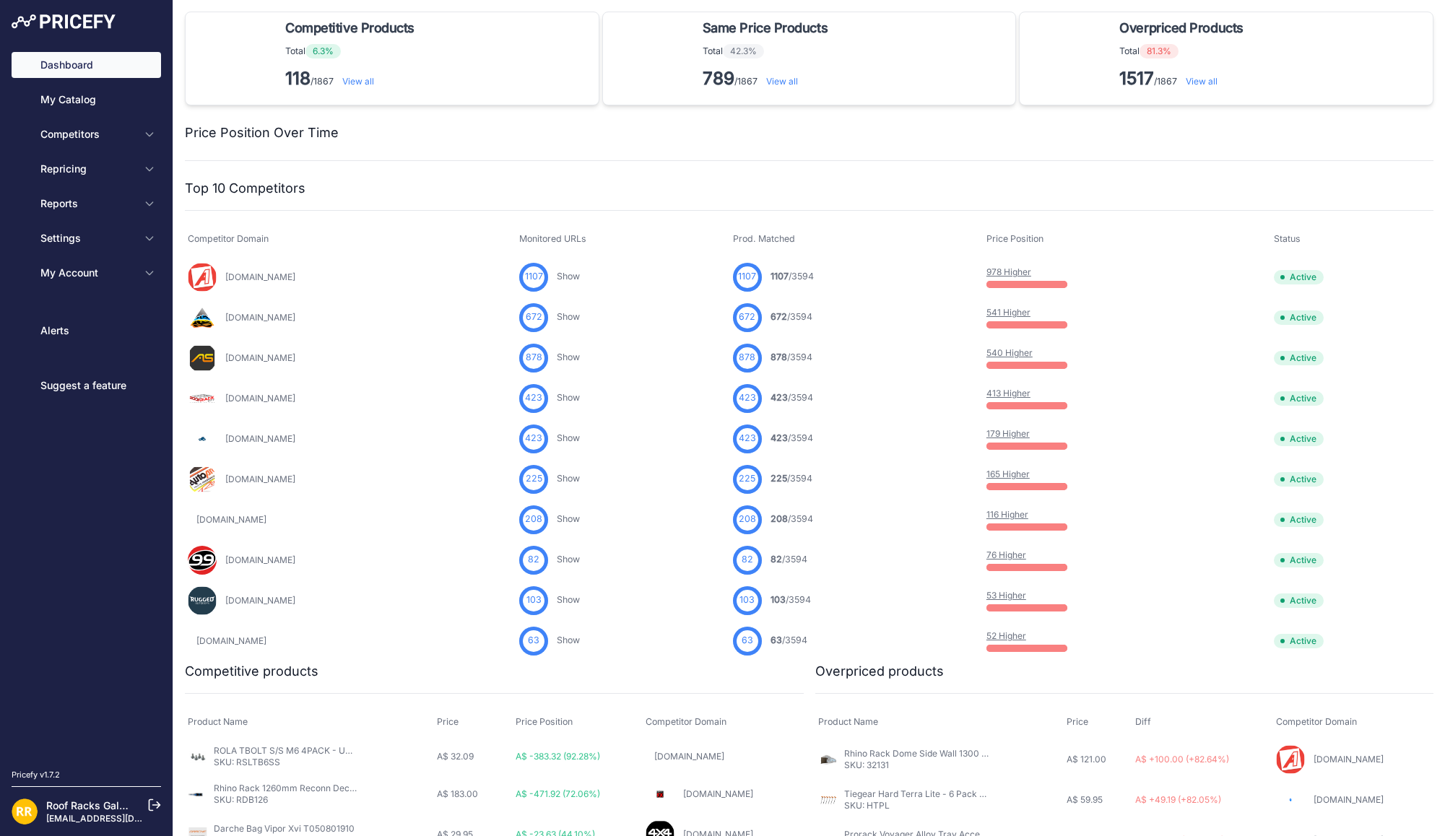  Describe the element at coordinates (345, 750) in the screenshot. I see `a: ROLA TBOLT S/S M6 4PACK - UNIVERSAL CHANNEL RSLTB6SS` at that location.